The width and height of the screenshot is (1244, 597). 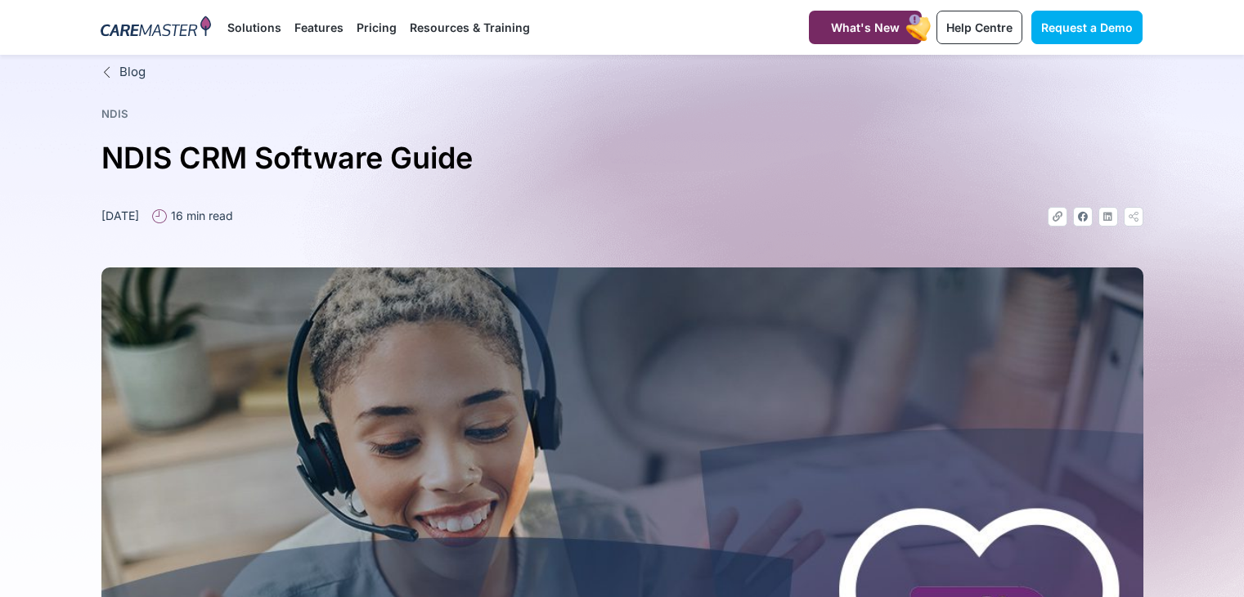 What do you see at coordinates (622, 158) in the screenshot?
I see `h1: NDIS CRM Software Guide` at bounding box center [622, 158].